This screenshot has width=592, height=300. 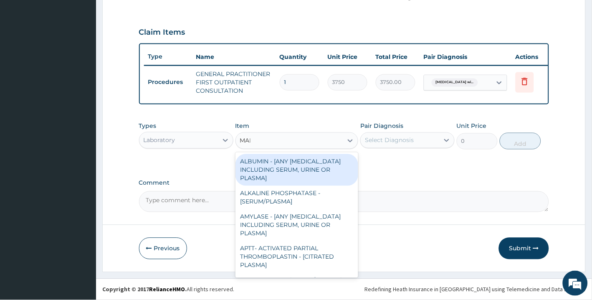 I want to click on span: We're online!, so click(x=82, y=136).